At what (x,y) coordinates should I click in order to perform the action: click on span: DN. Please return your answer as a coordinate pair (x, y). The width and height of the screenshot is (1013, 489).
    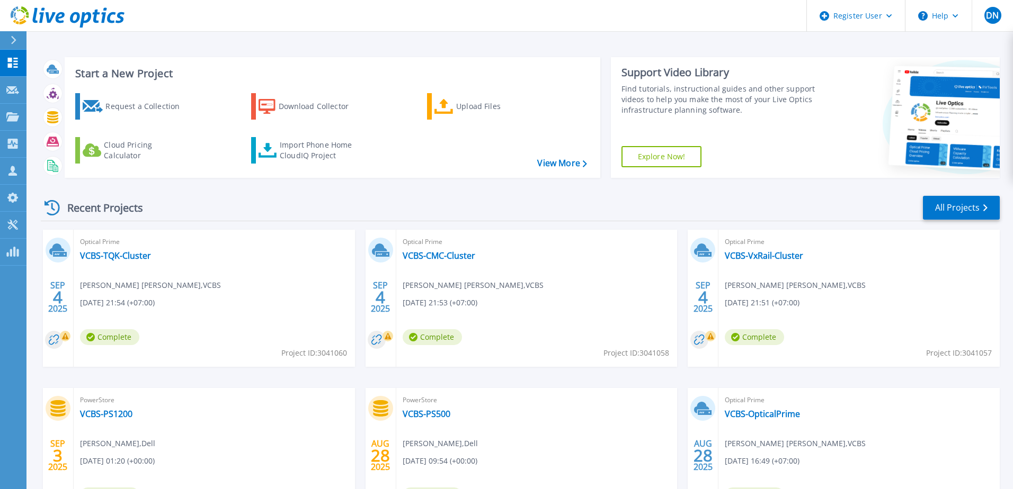
    Looking at the image, I should click on (992, 15).